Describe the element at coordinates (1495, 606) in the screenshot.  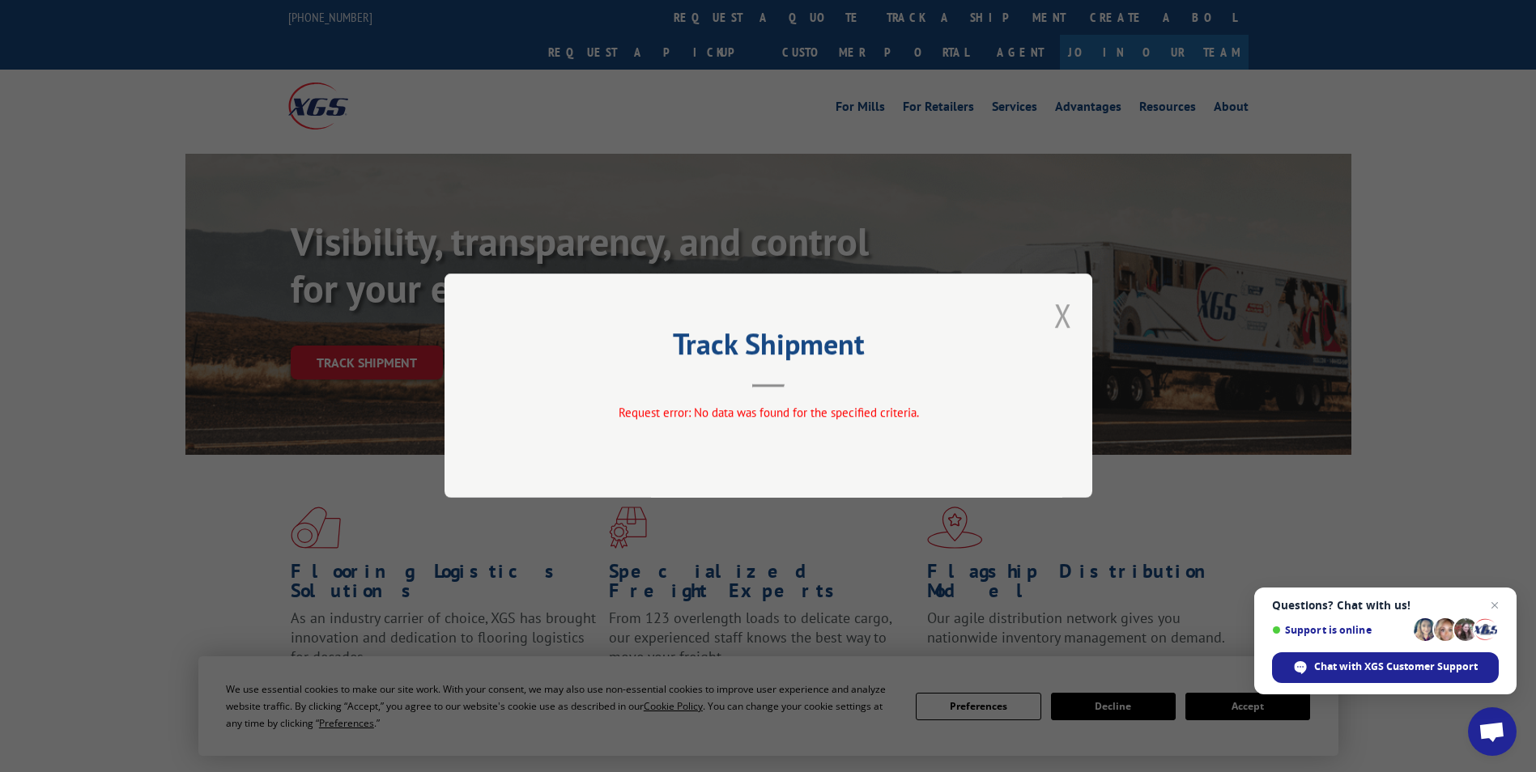
I see `span: Close chat` at that location.